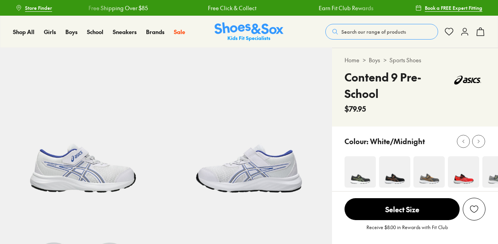 Image resolution: width=498 pixels, height=244 pixels. Describe the element at coordinates (406, 60) in the screenshot. I see `a: Sports Shoes` at that location.